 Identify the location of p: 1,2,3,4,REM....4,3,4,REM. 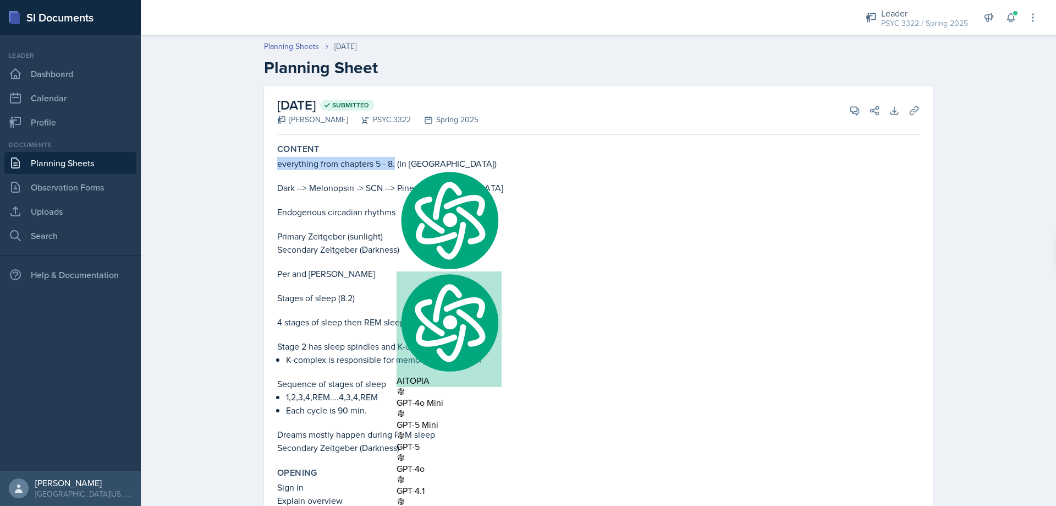
(603, 397).